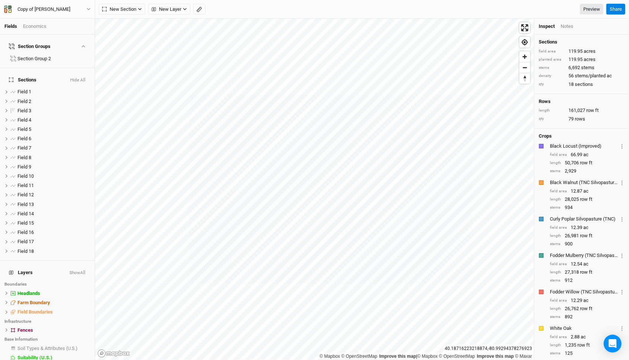 The image size is (629, 360). I want to click on a: Improve this map, so click(495, 356).